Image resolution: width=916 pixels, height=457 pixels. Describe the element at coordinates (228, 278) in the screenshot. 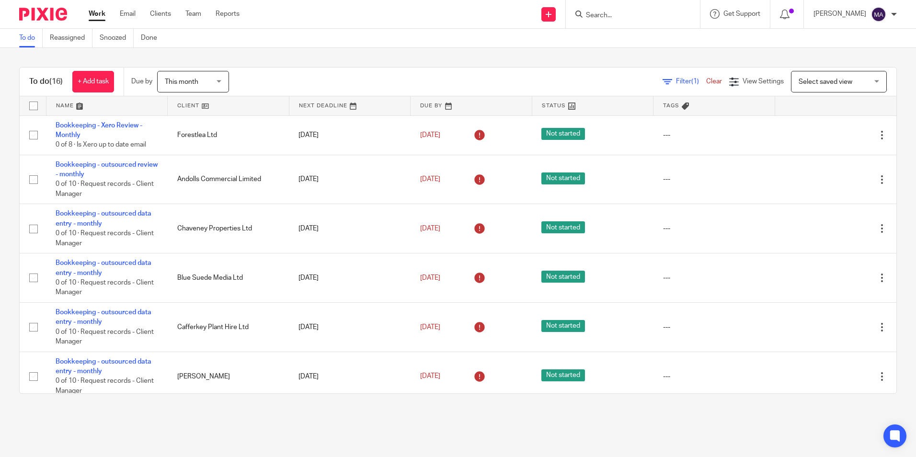

I see `td: Blue Suede Media Ltd` at that location.